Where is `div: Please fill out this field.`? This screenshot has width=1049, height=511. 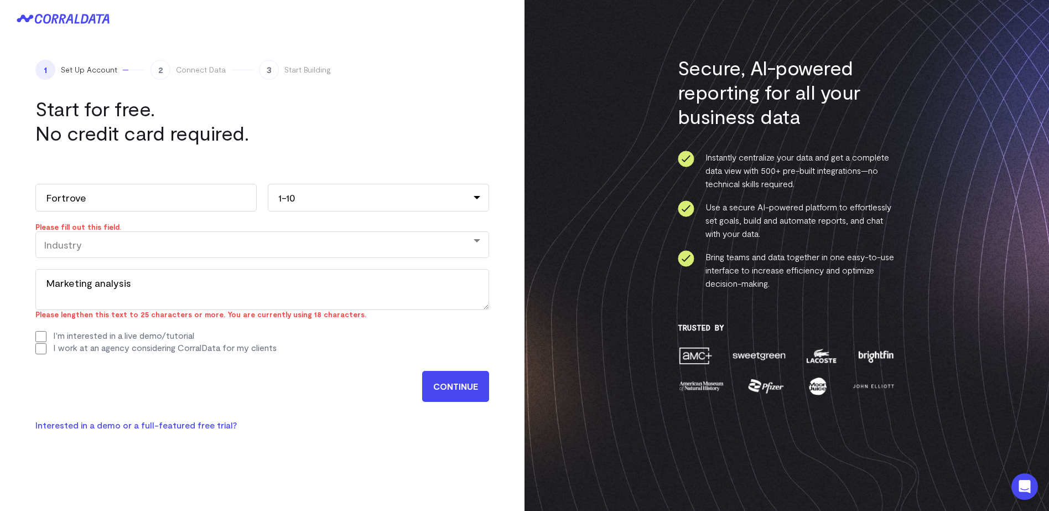
div: Please fill out this field. is located at coordinates (262, 227).